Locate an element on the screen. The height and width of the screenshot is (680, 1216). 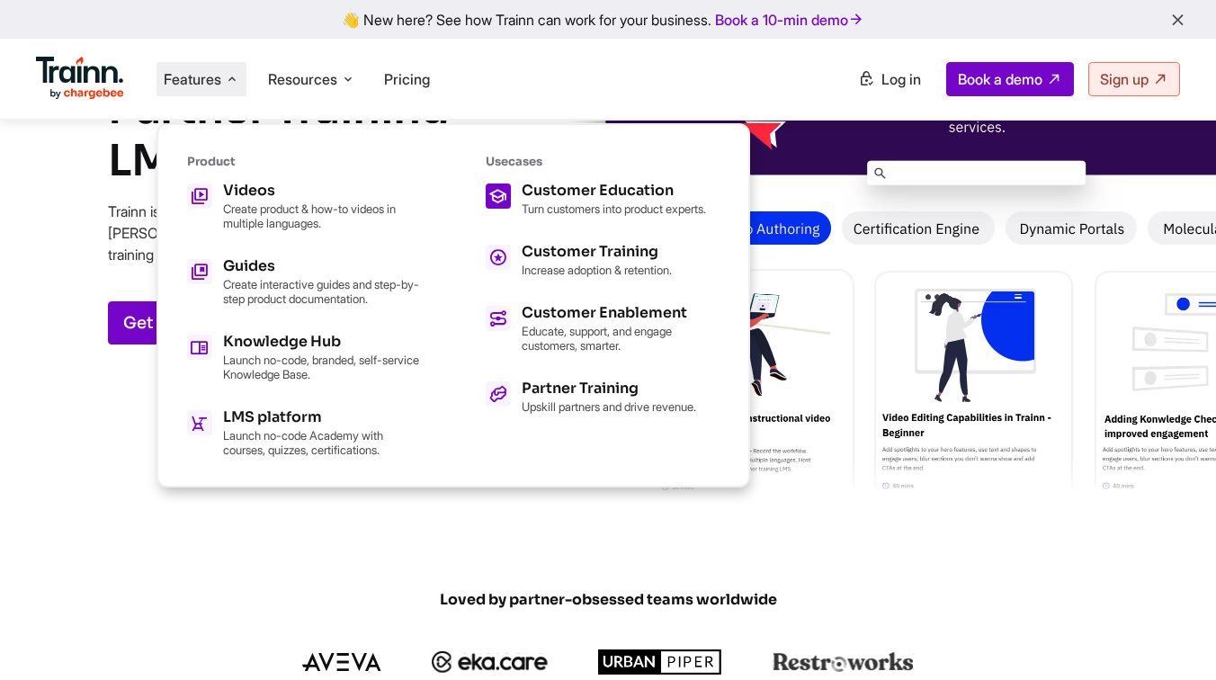
span: Loved by partner-obsessed teams worldwide is located at coordinates (608, 600).